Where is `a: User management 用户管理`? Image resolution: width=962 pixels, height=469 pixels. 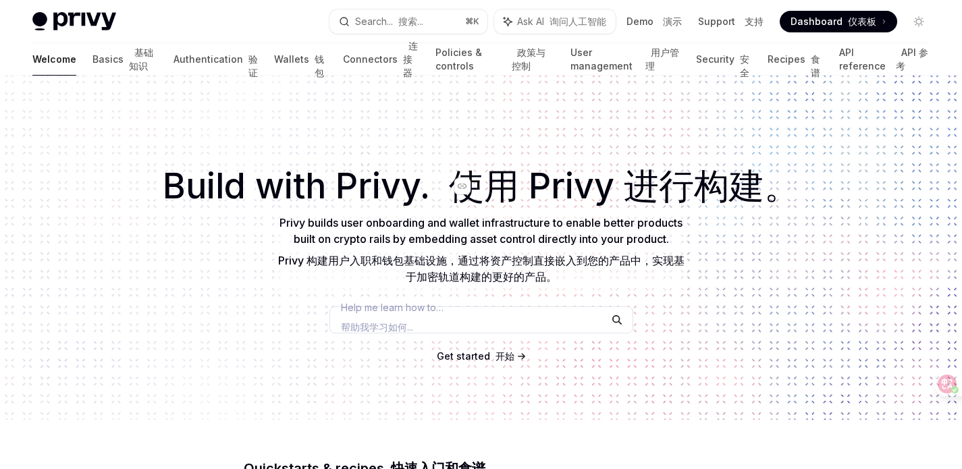
a: User management 用户管理 is located at coordinates (625, 59).